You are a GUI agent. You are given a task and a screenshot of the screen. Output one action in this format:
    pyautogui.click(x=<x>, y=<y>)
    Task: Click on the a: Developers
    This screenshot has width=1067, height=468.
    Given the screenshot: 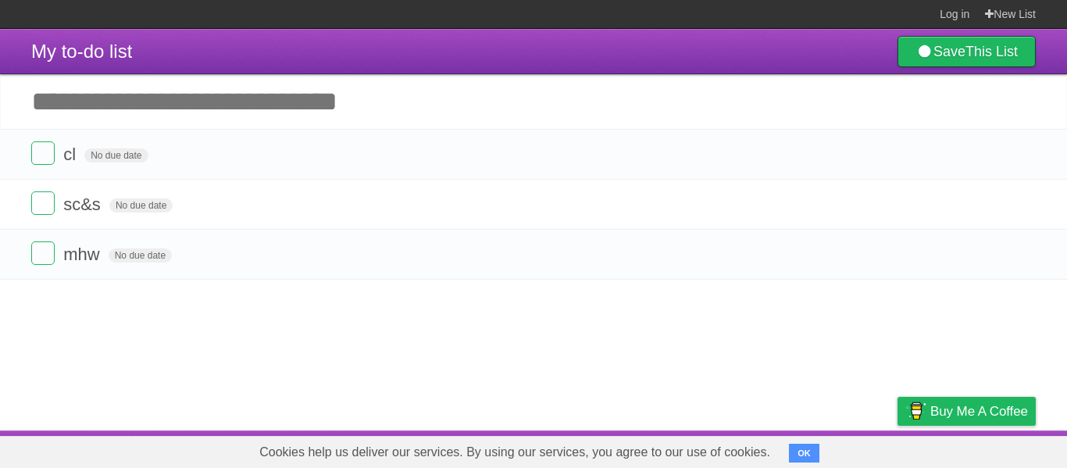 What is the action you would take?
    pyautogui.click(x=772, y=449)
    